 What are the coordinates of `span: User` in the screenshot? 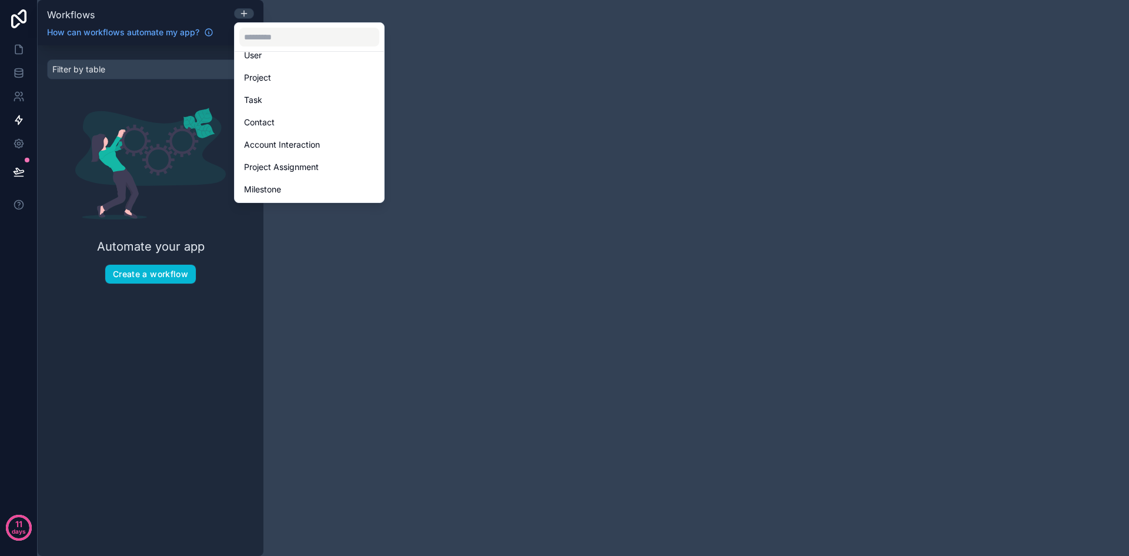 It's located at (253, 55).